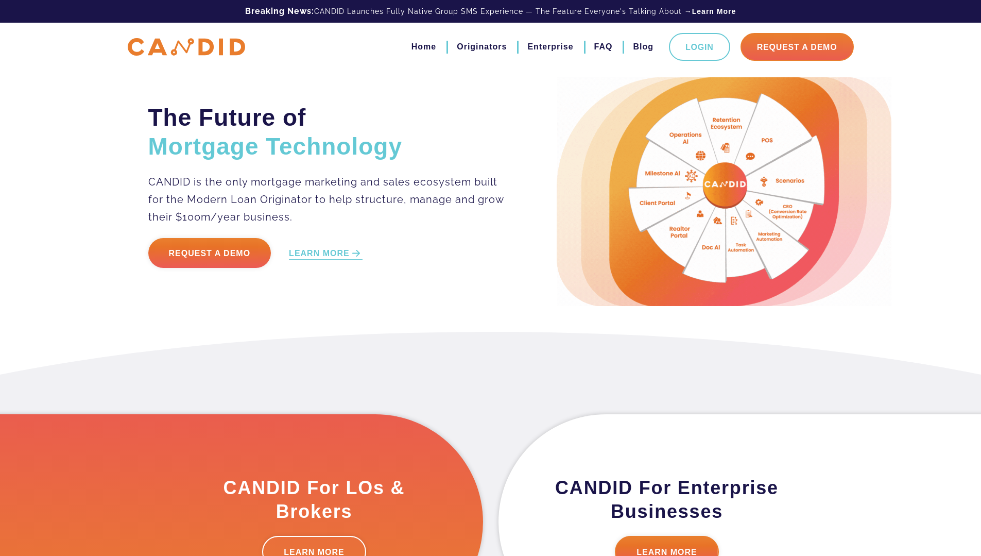 The image size is (981, 556). I want to click on b: Breaking News:, so click(280, 11).